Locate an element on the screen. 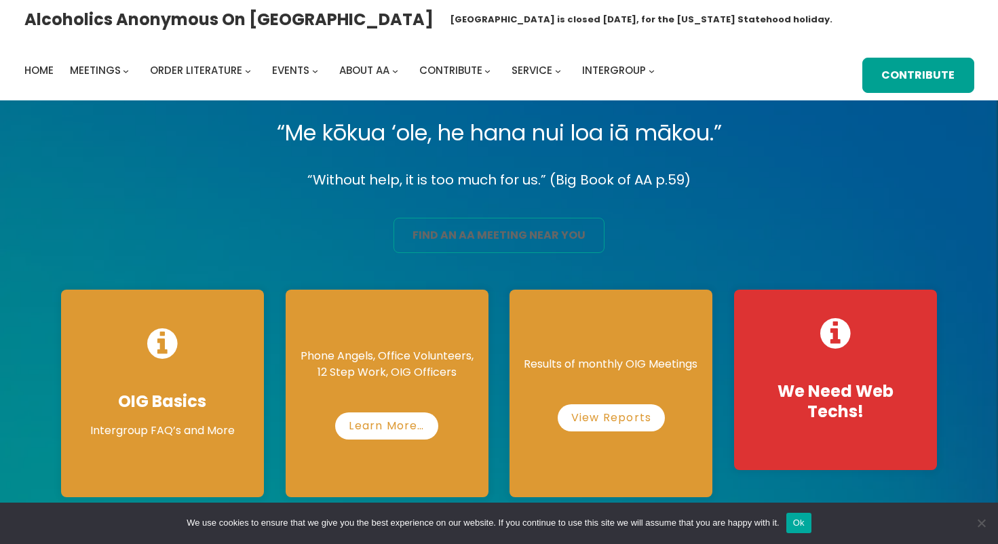  h4: We Need Web Techs! is located at coordinates (835, 402).